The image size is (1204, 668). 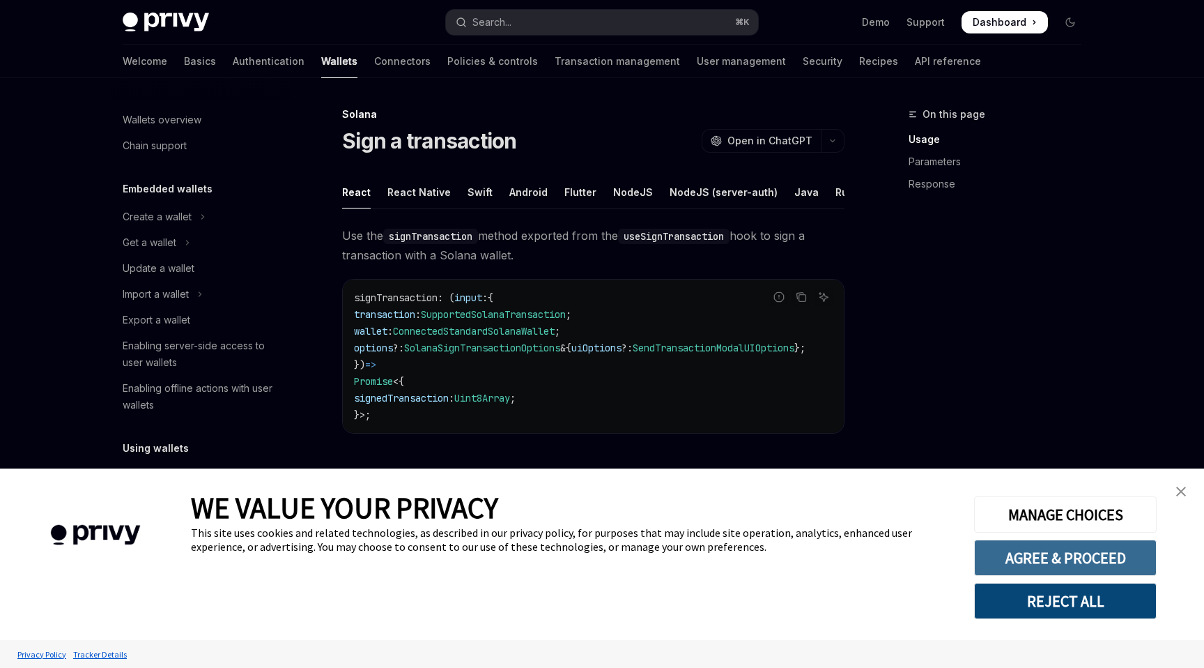 What do you see at coordinates (431, 236) in the screenshot?
I see `code: signTransaction` at bounding box center [431, 236].